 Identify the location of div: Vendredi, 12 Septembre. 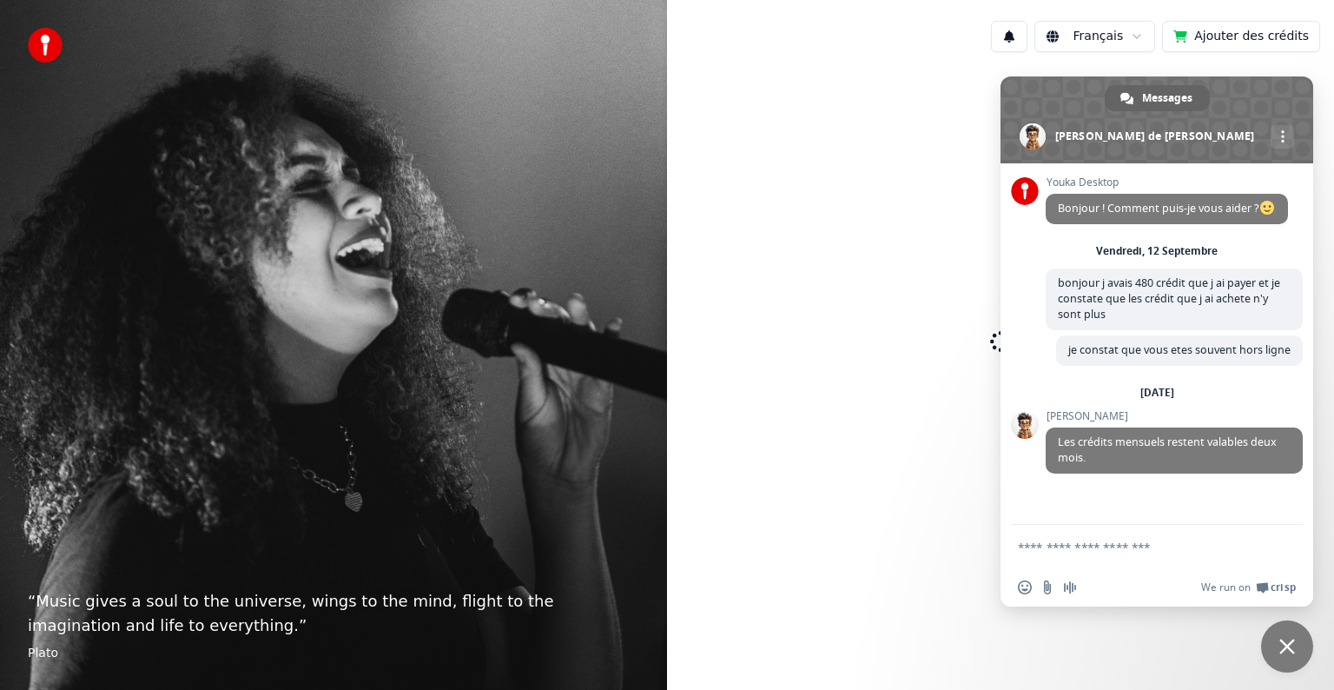
(1157, 251).